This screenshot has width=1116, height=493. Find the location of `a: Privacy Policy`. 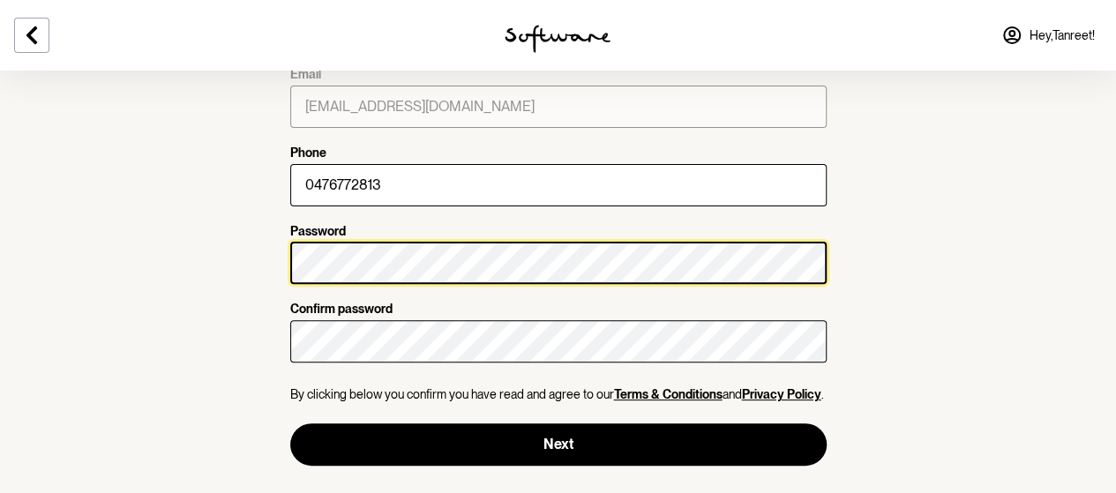

a: Privacy Policy is located at coordinates (782, 394).